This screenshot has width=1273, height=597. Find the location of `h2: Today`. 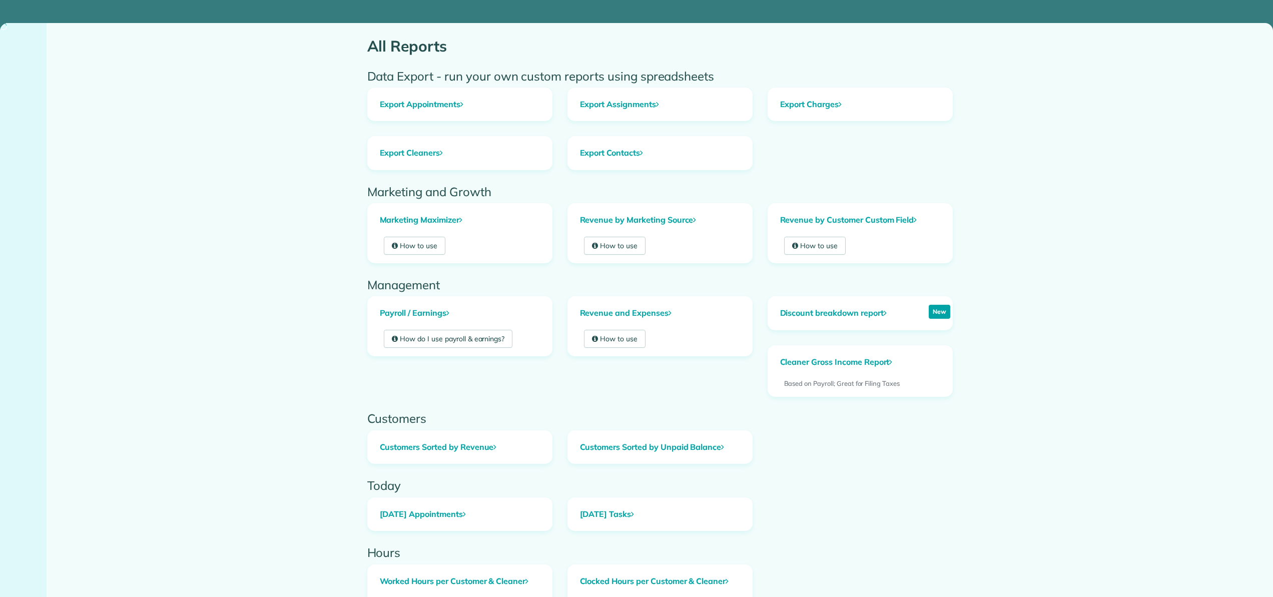

h2: Today is located at coordinates (660, 486).